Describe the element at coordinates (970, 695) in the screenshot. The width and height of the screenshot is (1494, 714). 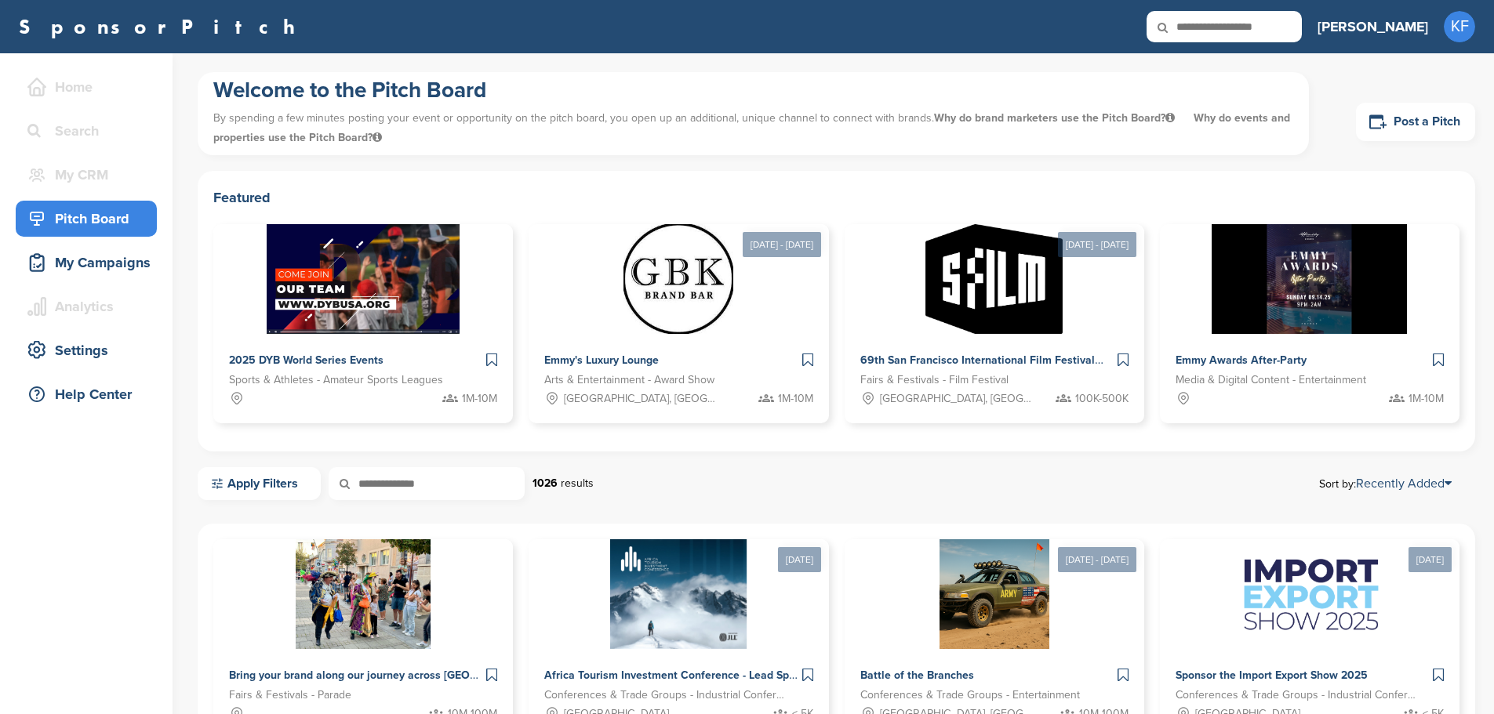
I see `span: Conferences & Trade Groups - Entertainment` at that location.